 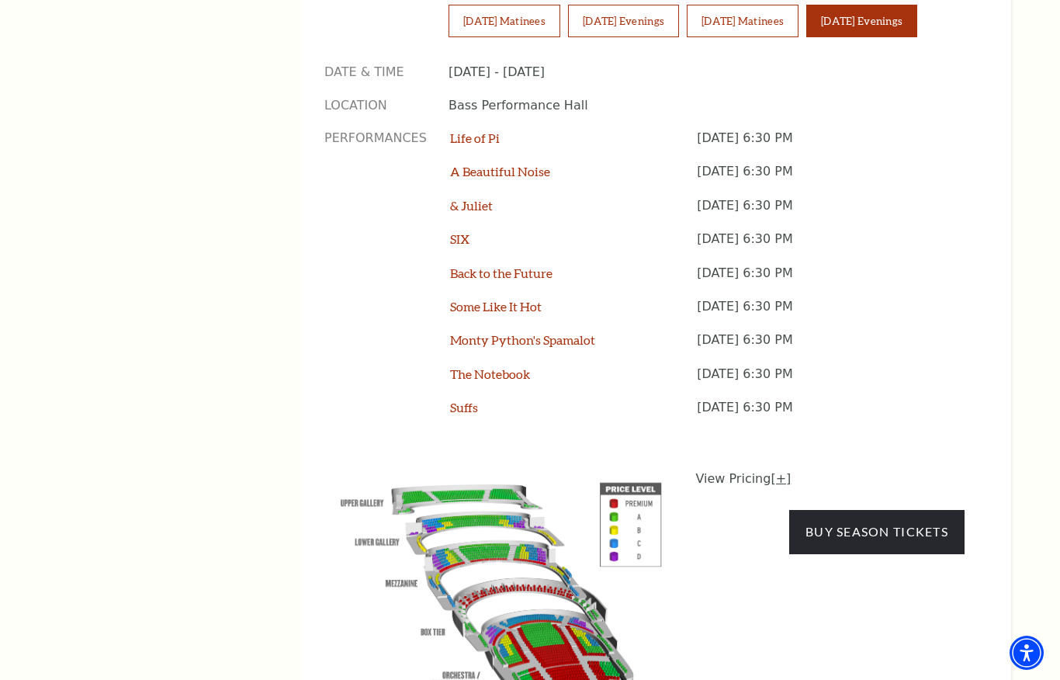 I want to click on a: Back to the Future, so click(x=501, y=272).